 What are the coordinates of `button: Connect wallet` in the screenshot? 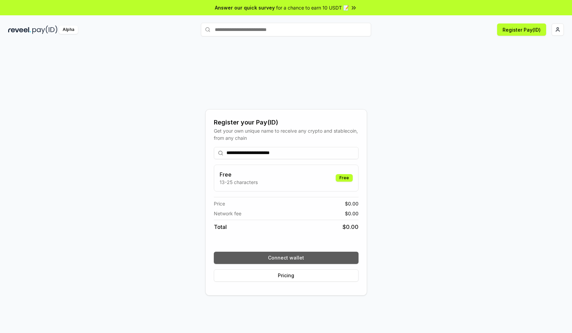 It's located at (286, 258).